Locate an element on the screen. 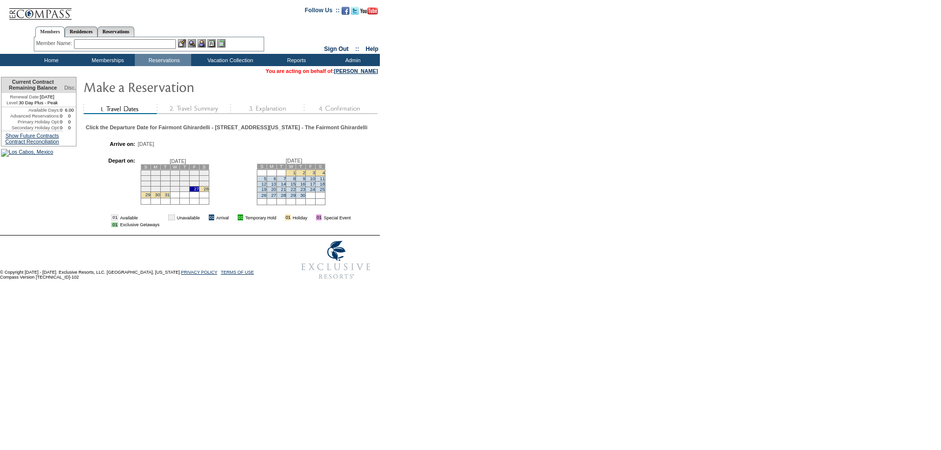 This screenshot has height=450, width=941. a: Sign Out is located at coordinates (336, 49).